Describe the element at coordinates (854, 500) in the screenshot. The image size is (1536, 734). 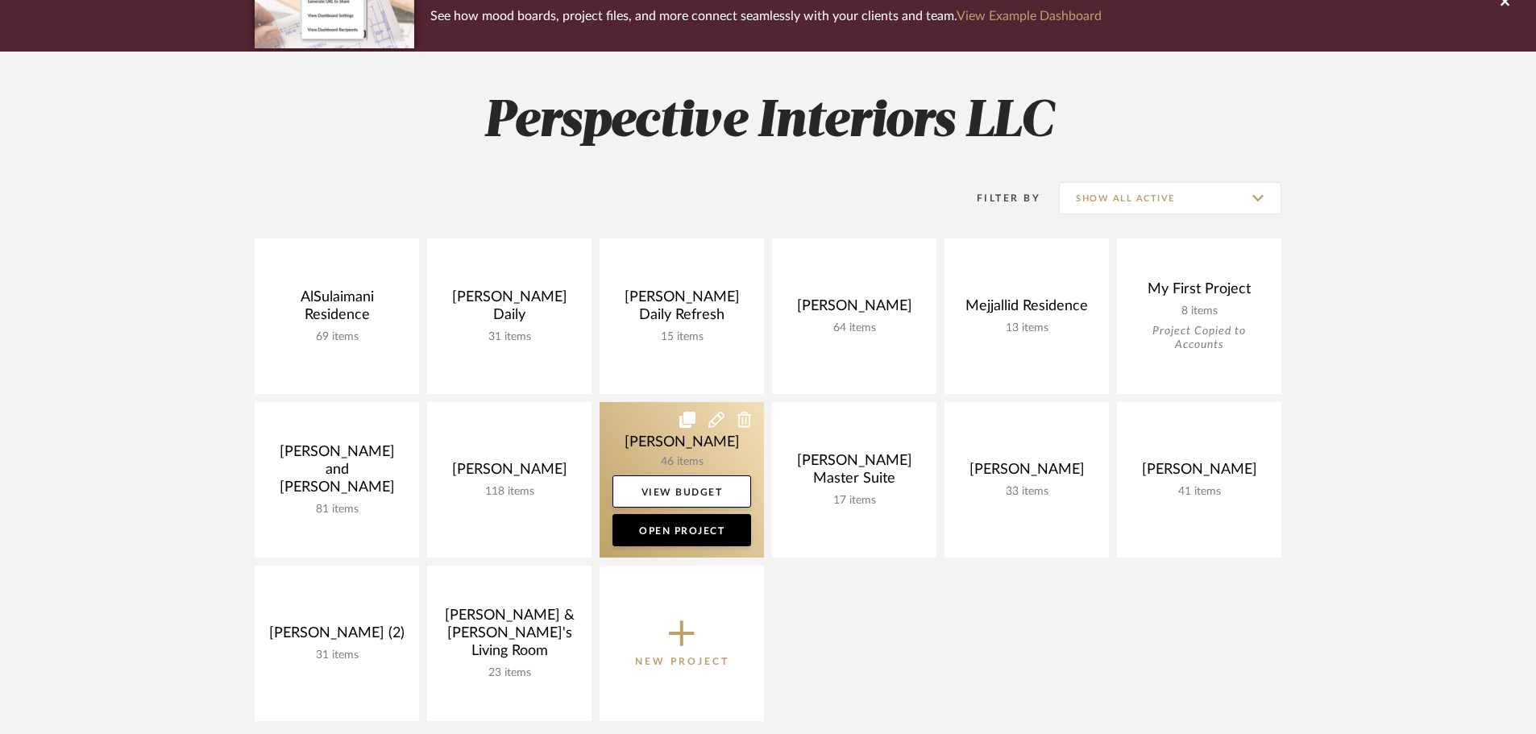
I see `div: 17 items` at that location.